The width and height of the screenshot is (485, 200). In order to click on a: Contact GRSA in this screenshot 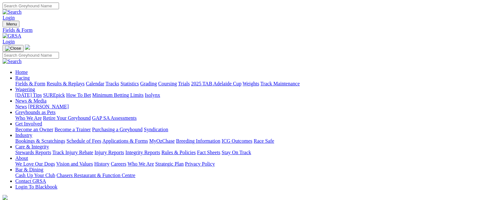, I will do `click(31, 181)`.